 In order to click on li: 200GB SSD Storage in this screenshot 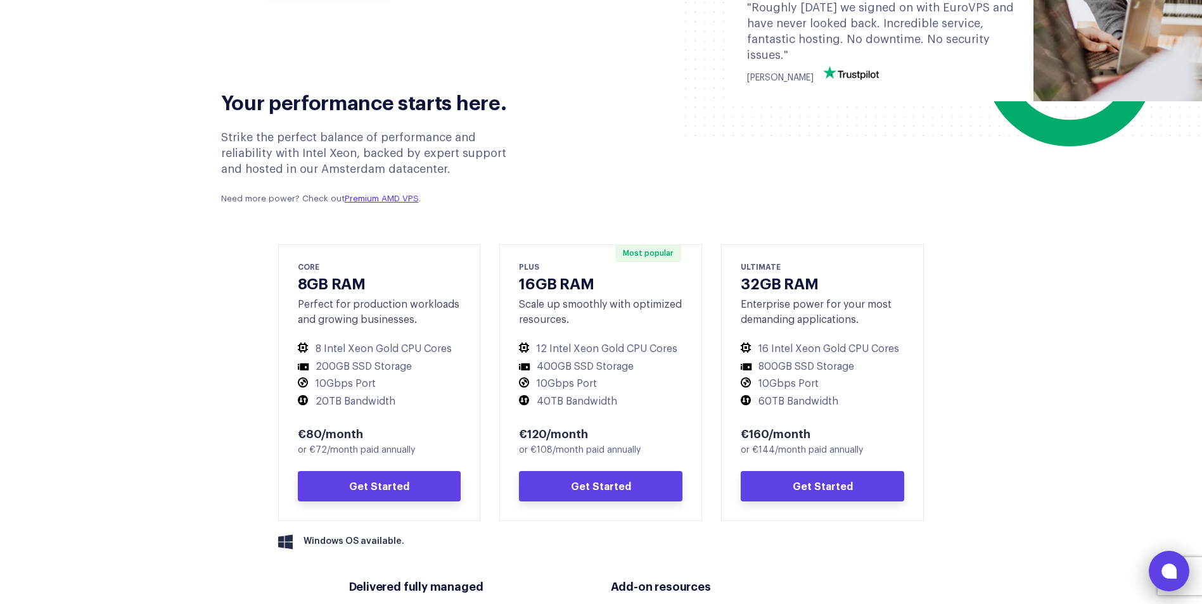, I will do `click(379, 367)`.